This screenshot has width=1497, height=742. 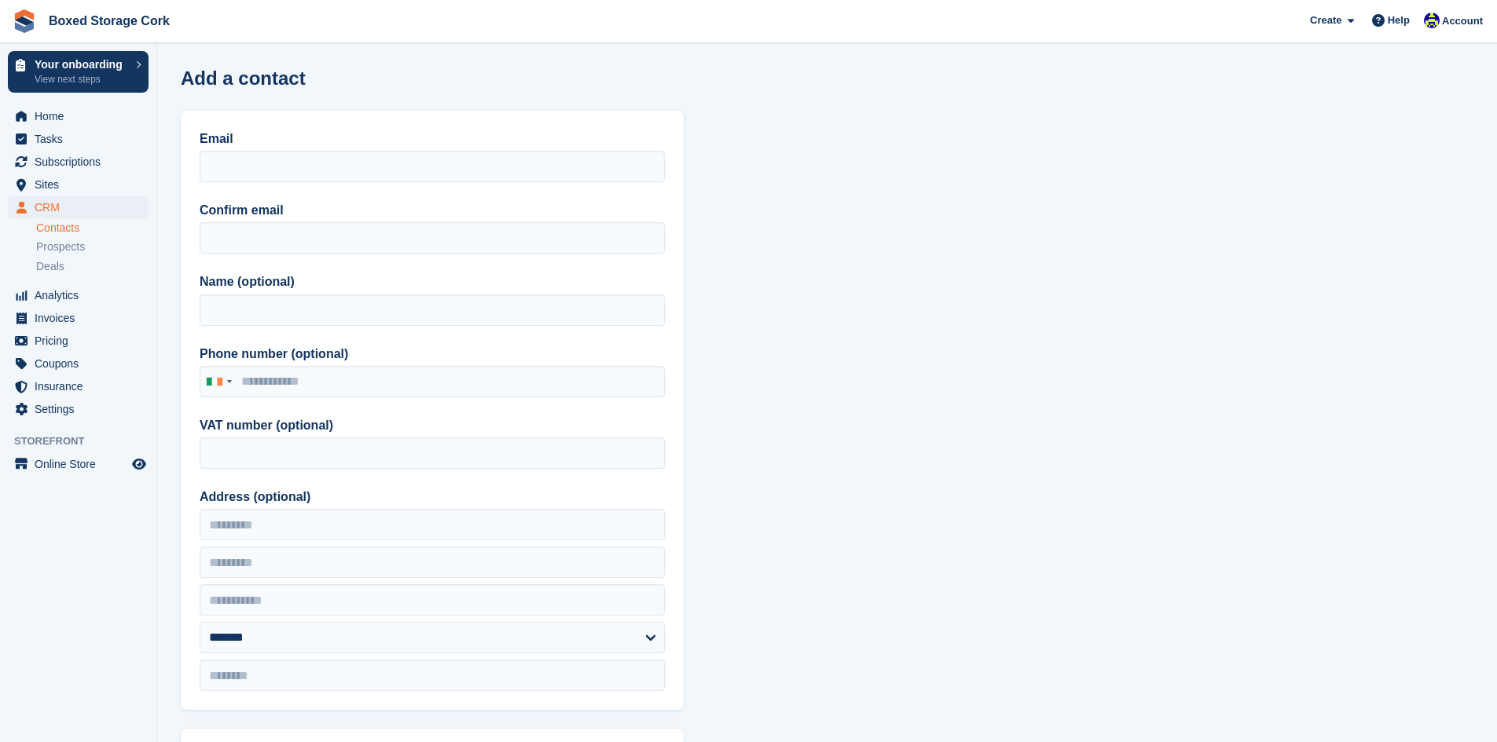 What do you see at coordinates (82, 464) in the screenshot?
I see `span: Online Store` at bounding box center [82, 464].